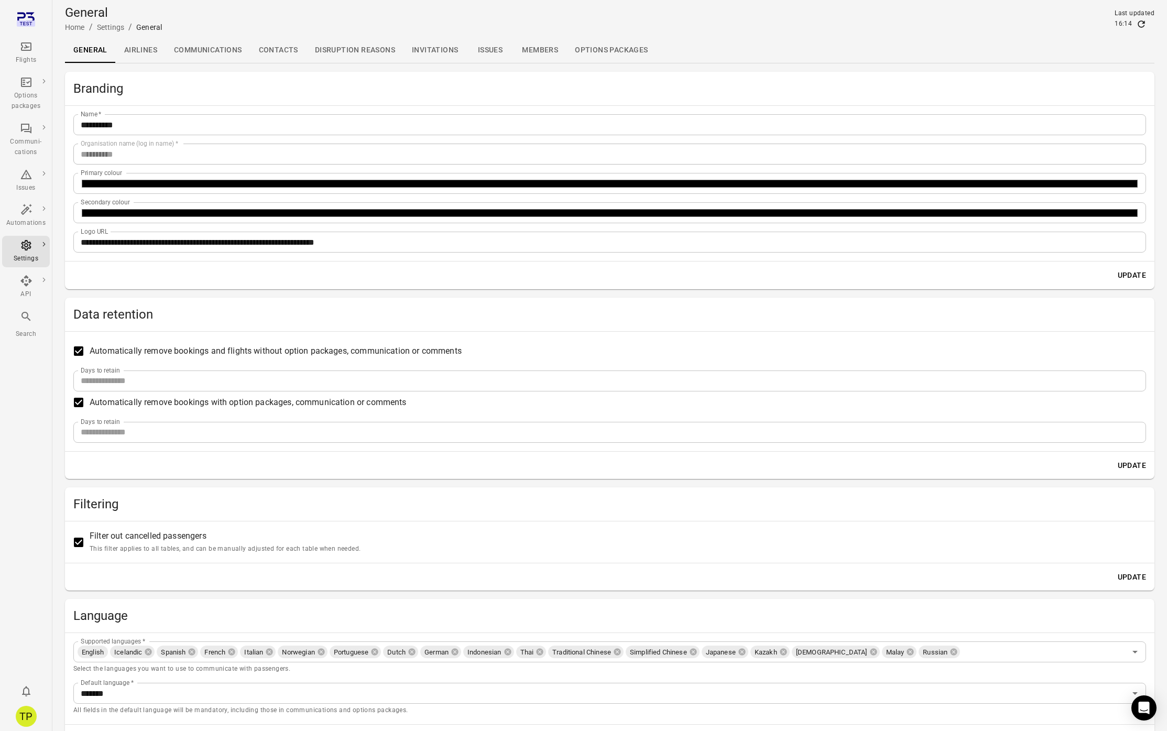 Image resolution: width=1167 pixels, height=731 pixels. Describe the element at coordinates (101, 172) in the screenshot. I see `label: Primary colour` at that location.